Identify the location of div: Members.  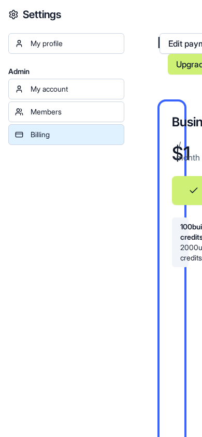
(74, 112).